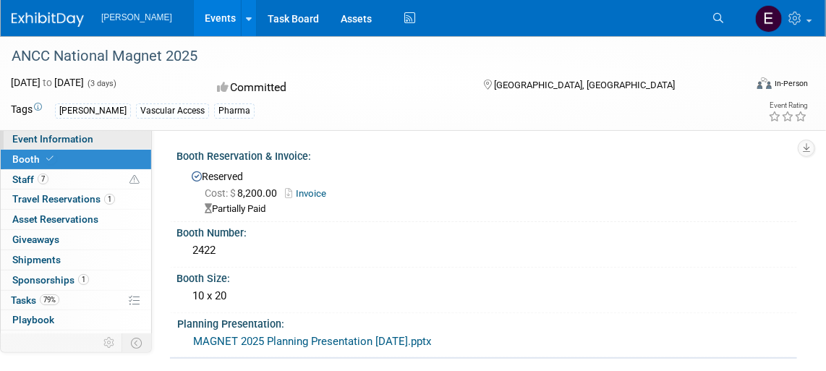 The width and height of the screenshot is (826, 371). Describe the element at coordinates (746, 86) in the screenshot. I see `div: Event Format` at that location.